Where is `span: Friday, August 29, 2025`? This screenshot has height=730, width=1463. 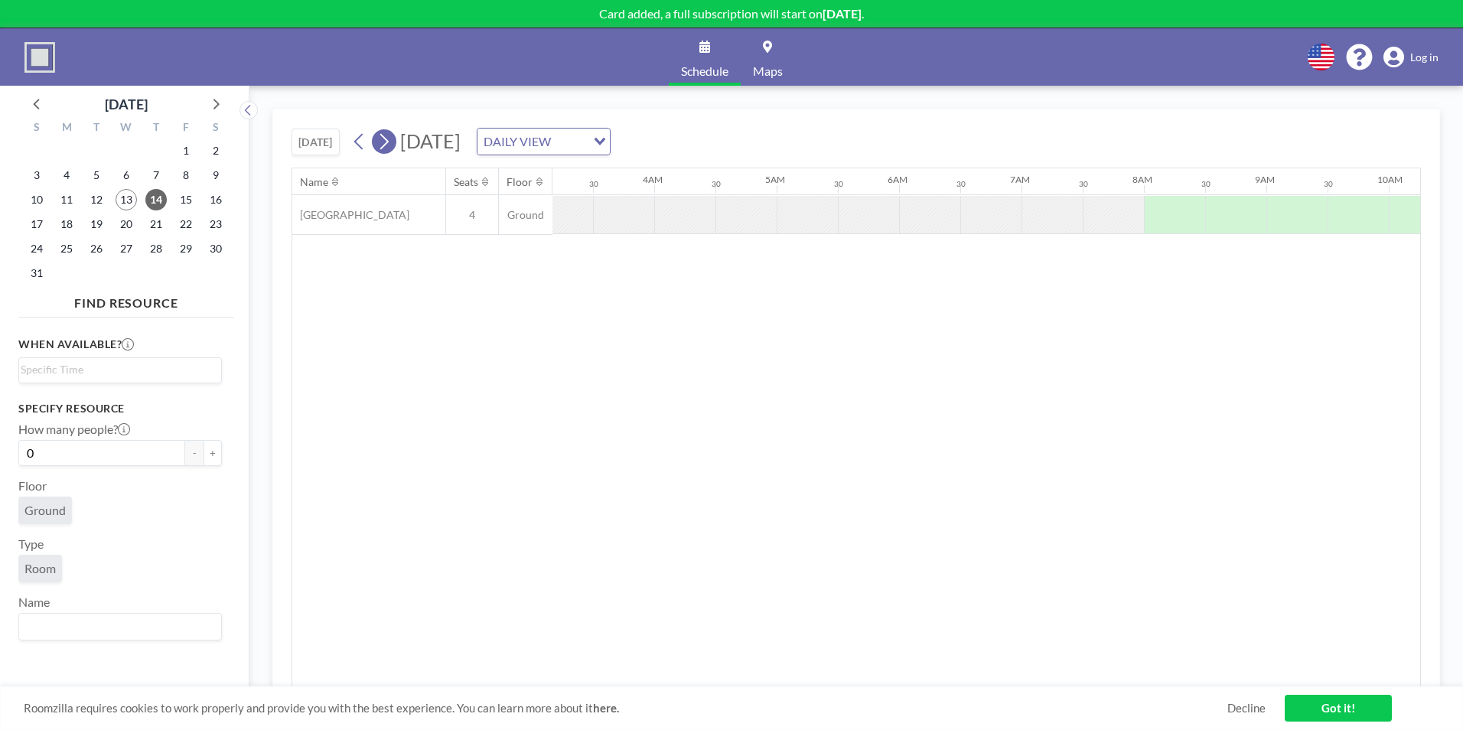 span: Friday, August 29, 2025 is located at coordinates (186, 249).